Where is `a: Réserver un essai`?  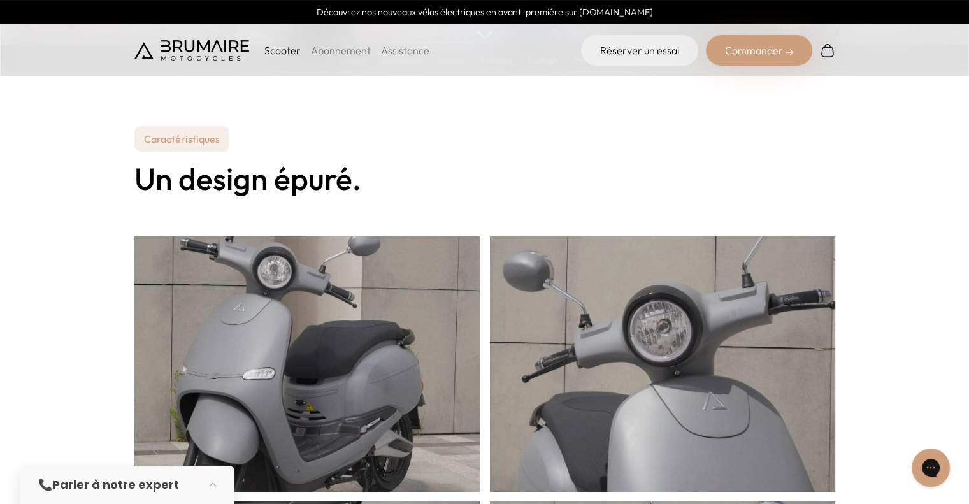 a: Réserver un essai is located at coordinates (640, 50).